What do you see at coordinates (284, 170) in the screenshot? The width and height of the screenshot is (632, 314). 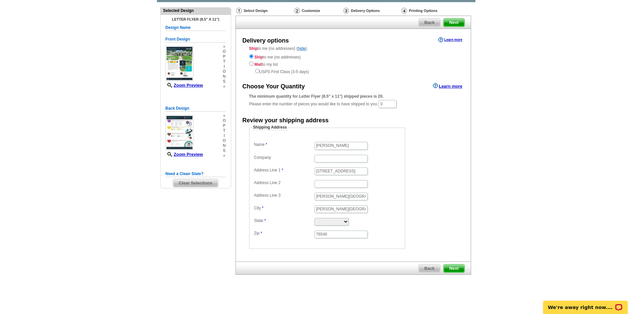 I see `label: Address Line 1` at bounding box center [284, 170].